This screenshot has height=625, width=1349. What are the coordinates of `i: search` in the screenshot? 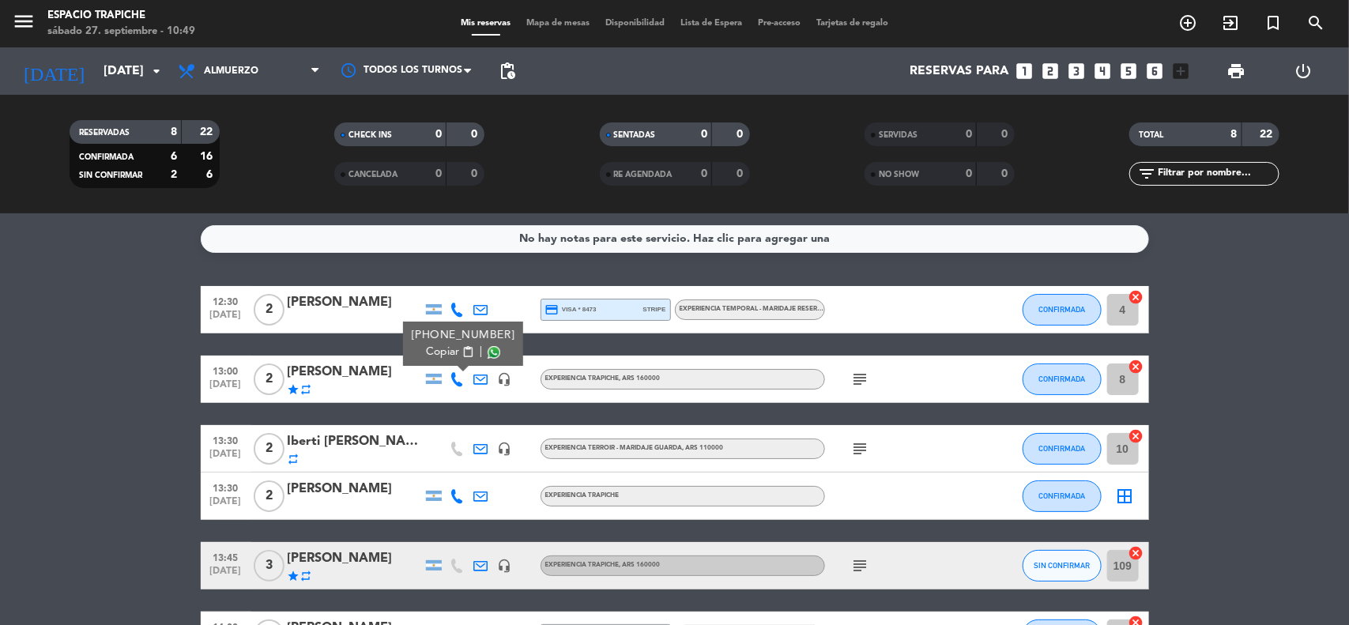 It's located at (1316, 23).